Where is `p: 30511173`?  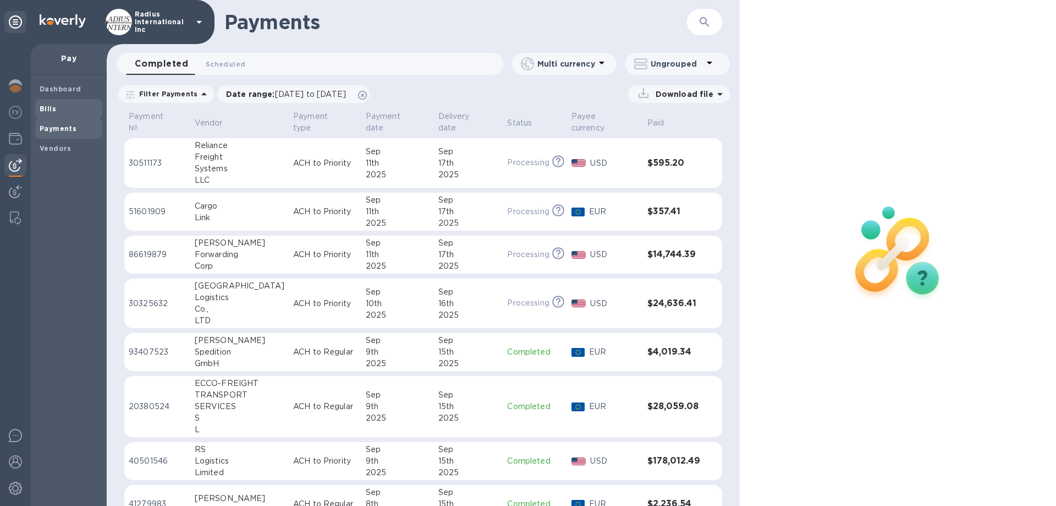
p: 30511173 is located at coordinates (157, 163).